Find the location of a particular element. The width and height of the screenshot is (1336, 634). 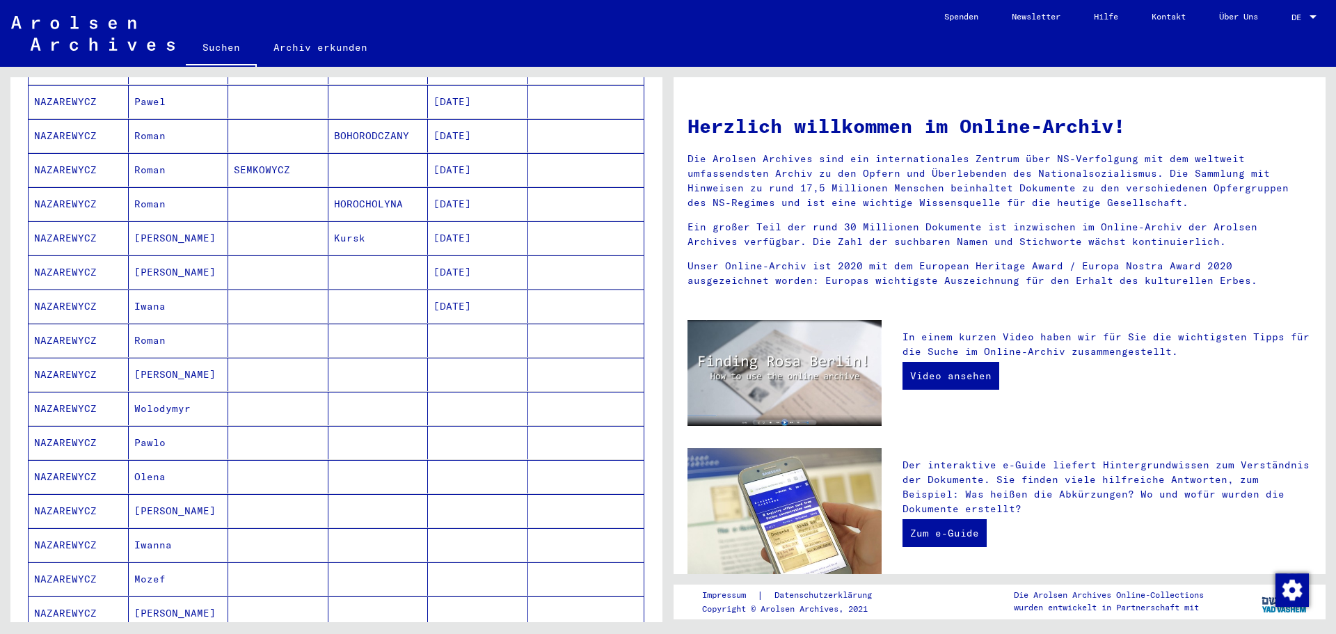

p: Der interaktive e-Guide liefert Hintergrundwissen zum Verständnis der Dokumente. Sie finden viele... is located at coordinates (1107, 487).